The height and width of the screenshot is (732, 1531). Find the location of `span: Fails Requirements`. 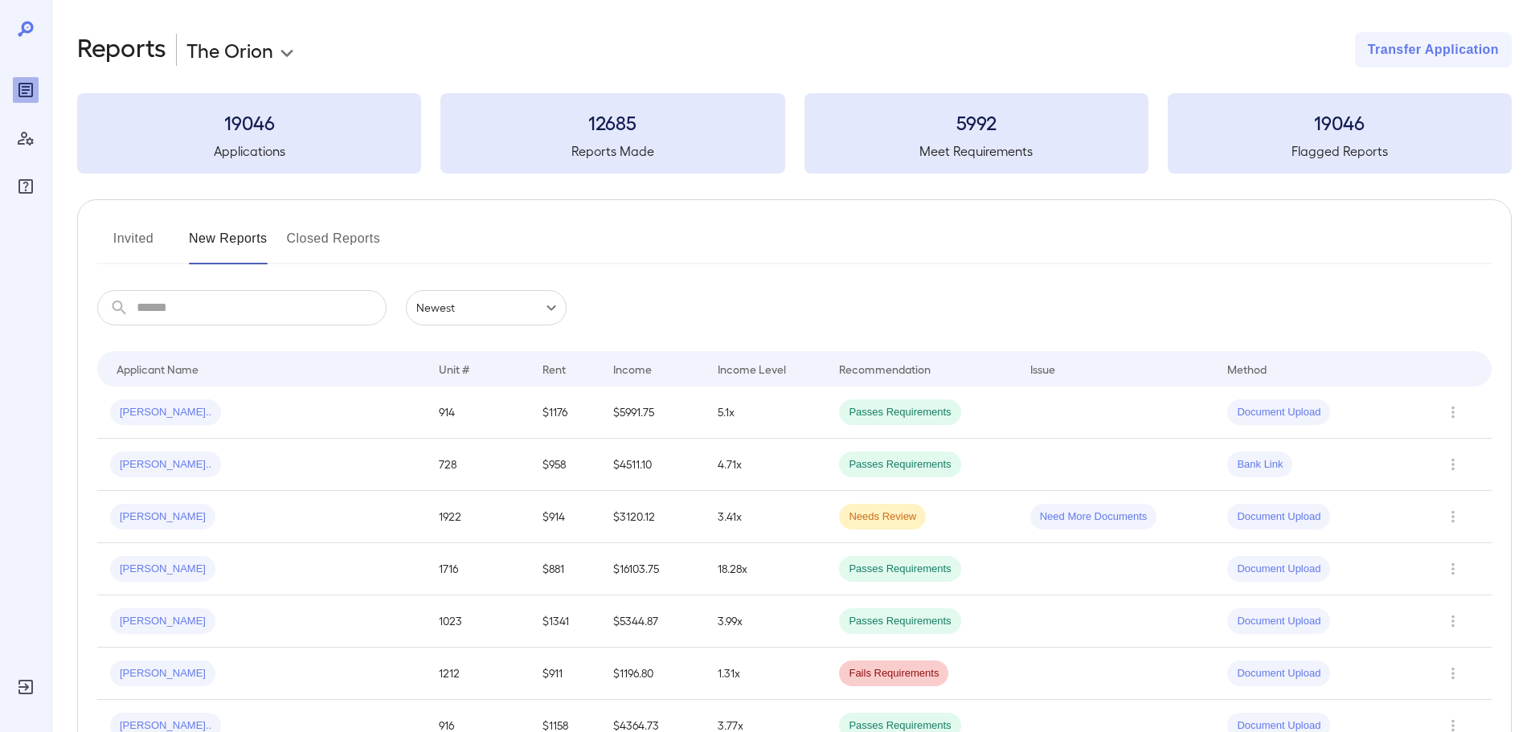

span: Fails Requirements is located at coordinates (894, 674).